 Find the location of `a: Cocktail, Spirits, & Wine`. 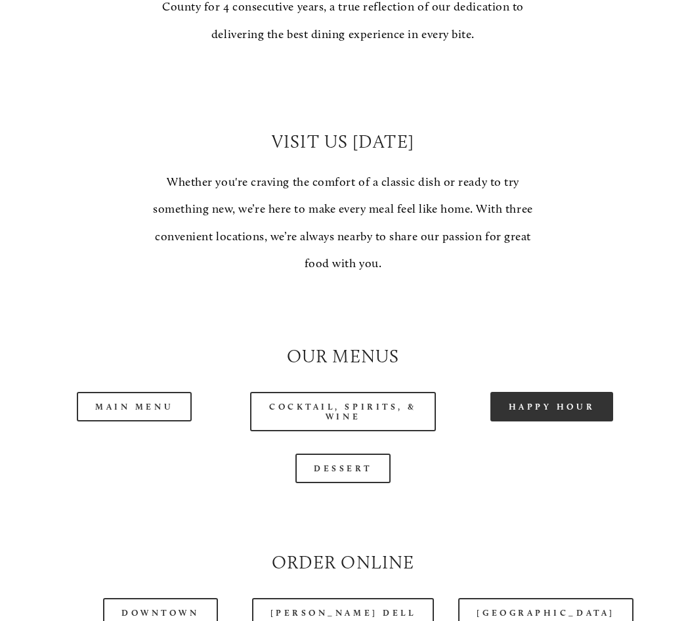

a: Cocktail, Spirits, & Wine is located at coordinates (343, 411).